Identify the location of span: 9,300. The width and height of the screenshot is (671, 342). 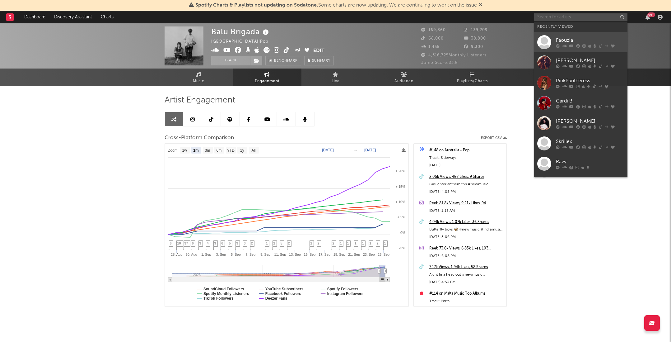
(474, 47).